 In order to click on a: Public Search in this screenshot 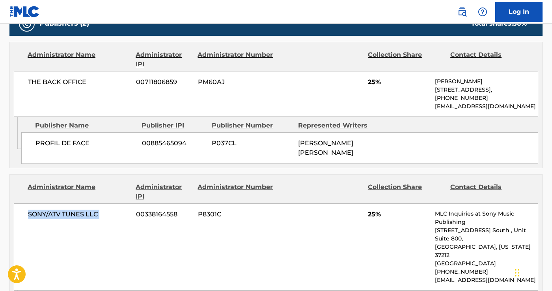, I will do `click(462, 12)`.